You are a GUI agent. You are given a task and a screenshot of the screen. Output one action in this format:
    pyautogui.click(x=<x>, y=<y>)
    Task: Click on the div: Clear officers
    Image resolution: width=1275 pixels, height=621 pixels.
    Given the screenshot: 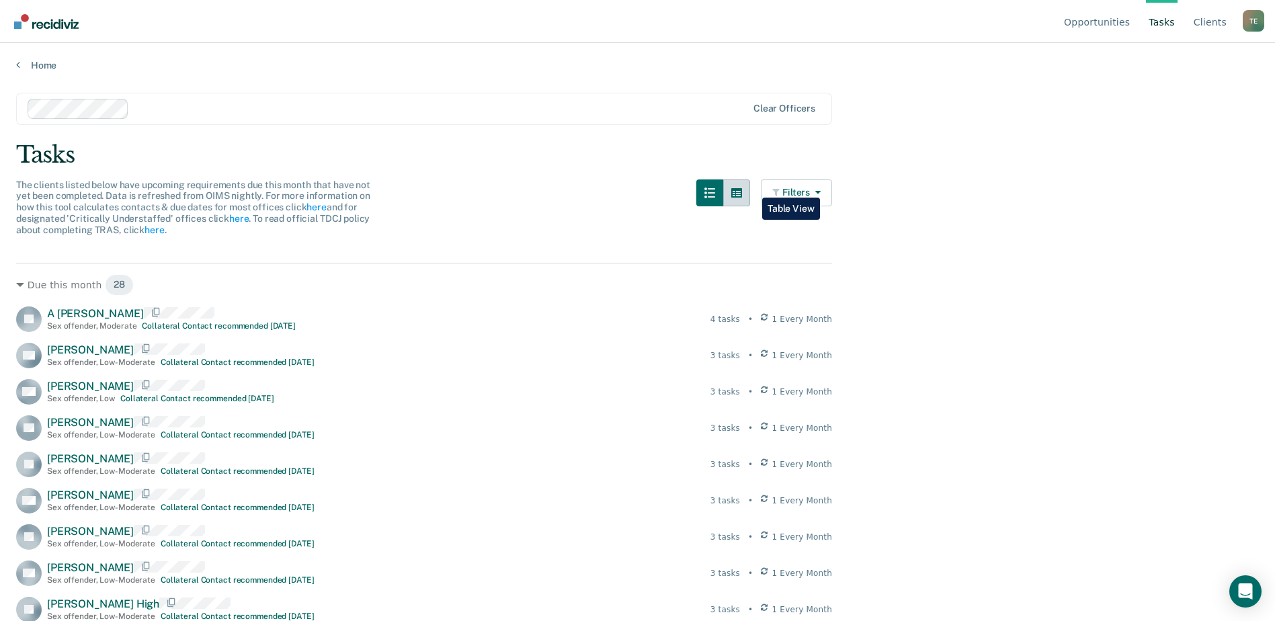 What is the action you would take?
    pyautogui.click(x=784, y=108)
    